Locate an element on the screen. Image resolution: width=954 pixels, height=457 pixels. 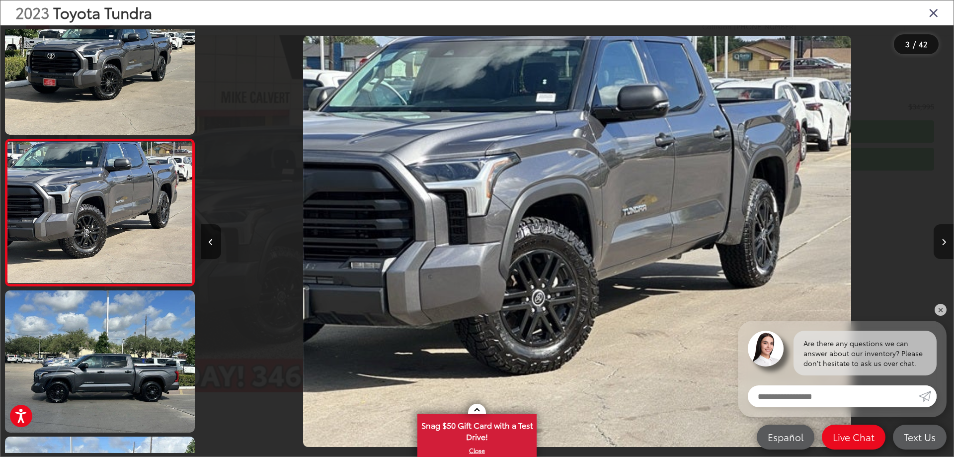
div: Are there any questions we can answer about our inventory? Please don't hesitate to ask us over c... is located at coordinates (865, 353).